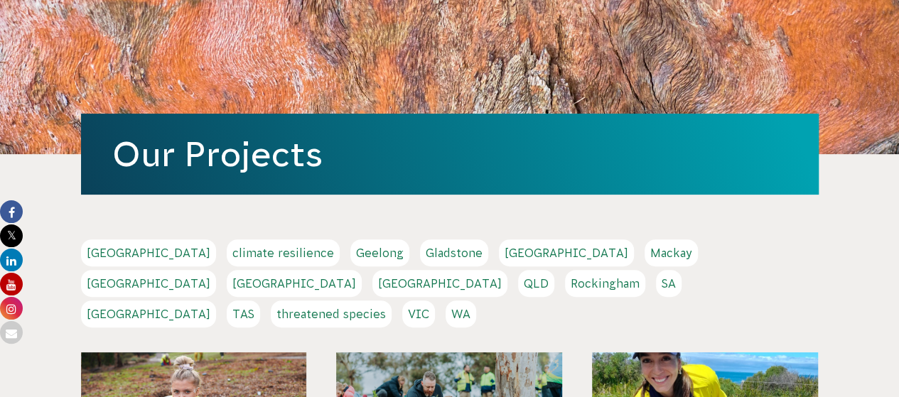  What do you see at coordinates (243, 314) in the screenshot?
I see `a: TAS` at bounding box center [243, 314].